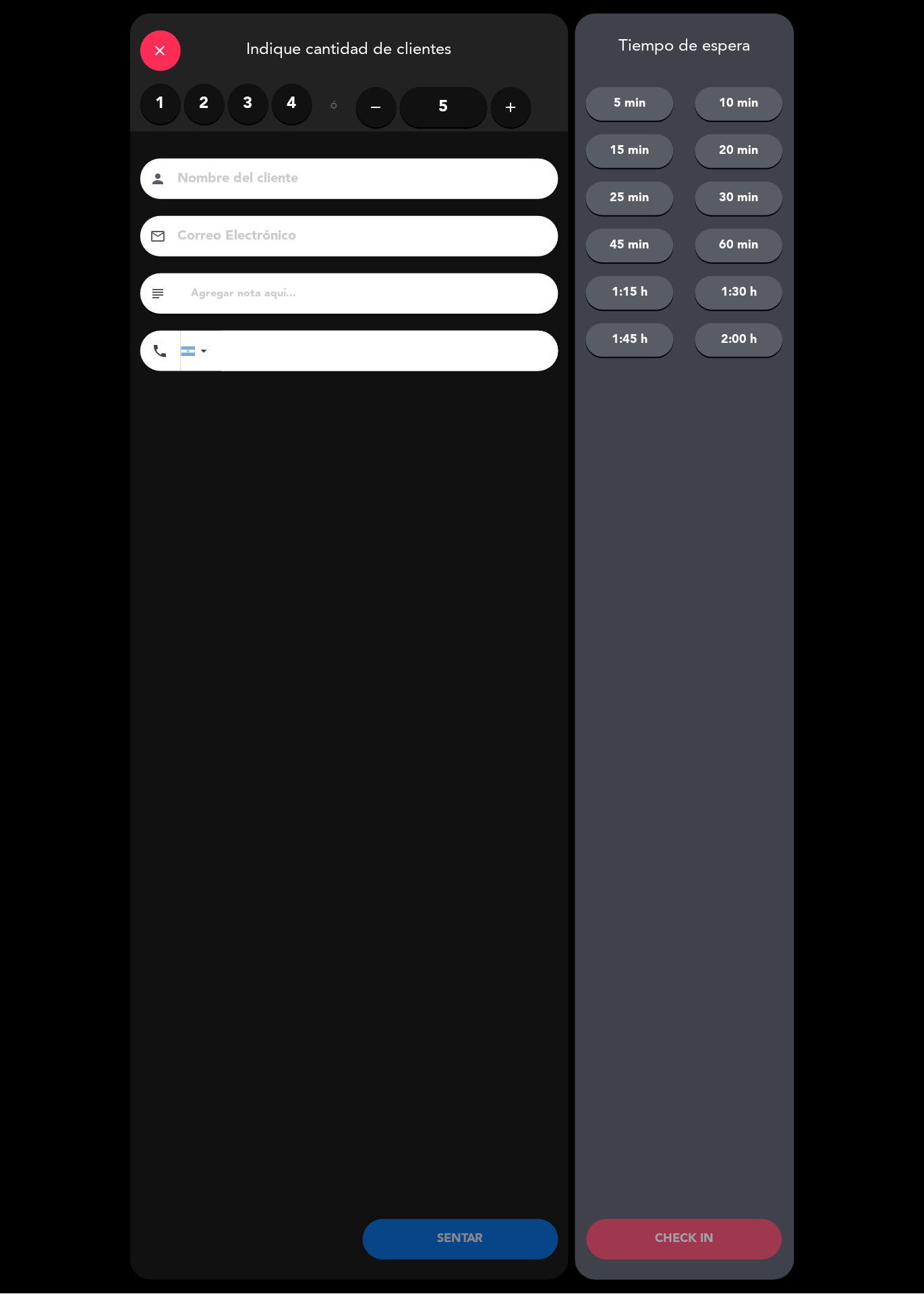  Describe the element at coordinates (630, 340) in the screenshot. I see `button: 1:45 h` at that location.